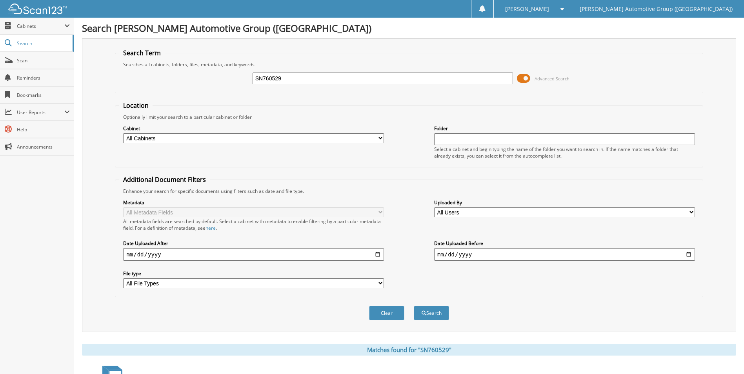 The width and height of the screenshot is (744, 374). I want to click on div: Select a cabinet and begin typing the name of the folder you want to search in. If the name match..., so click(565, 153).